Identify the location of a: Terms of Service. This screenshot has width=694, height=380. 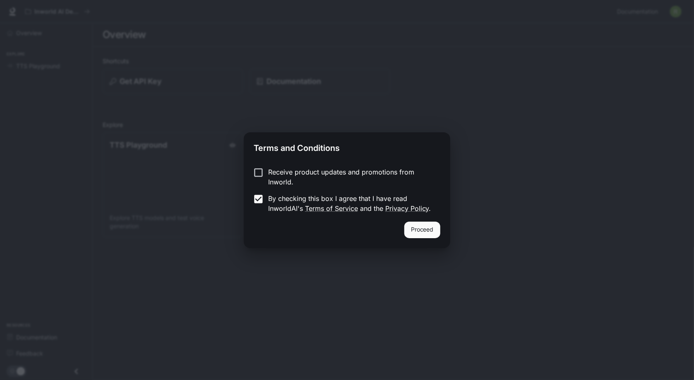
(332, 209).